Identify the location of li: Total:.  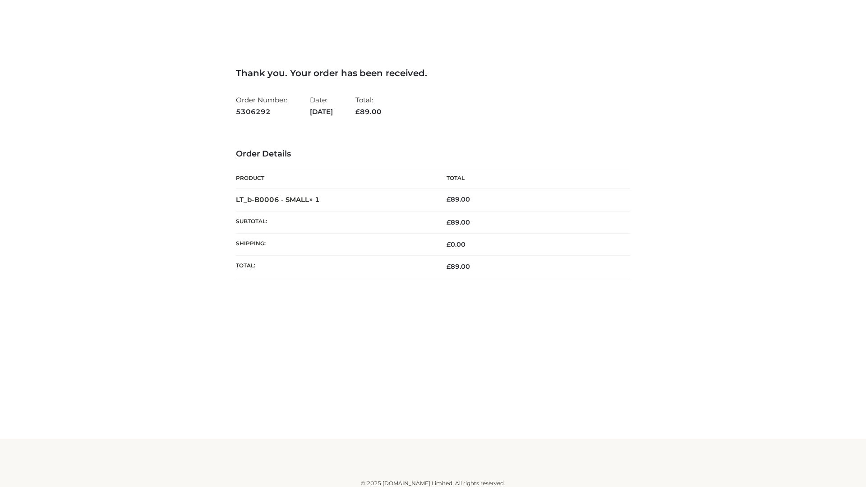
(368, 105).